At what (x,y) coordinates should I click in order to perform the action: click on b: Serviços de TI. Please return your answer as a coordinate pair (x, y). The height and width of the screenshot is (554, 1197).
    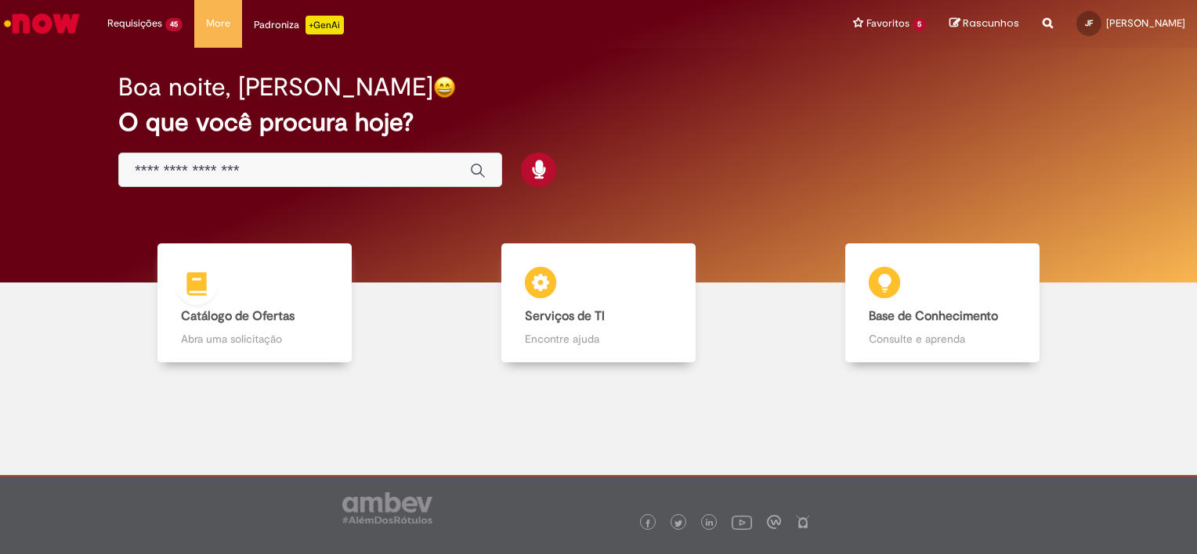
    Looking at the image, I should click on (565, 316).